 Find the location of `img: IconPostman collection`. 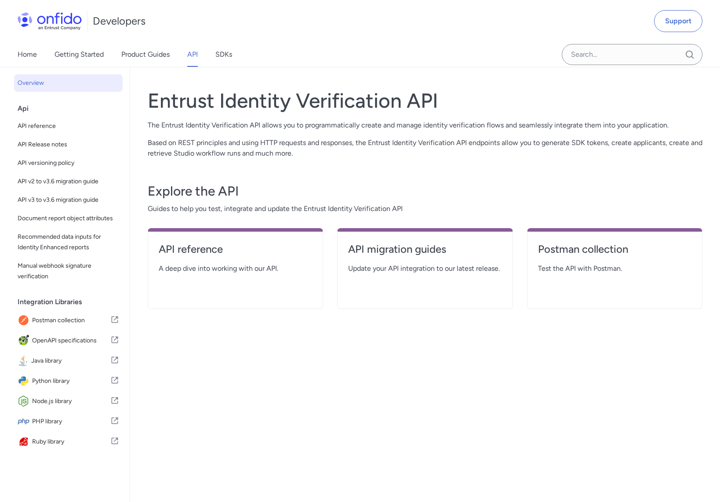

img: IconPostman collection is located at coordinates (25, 320).